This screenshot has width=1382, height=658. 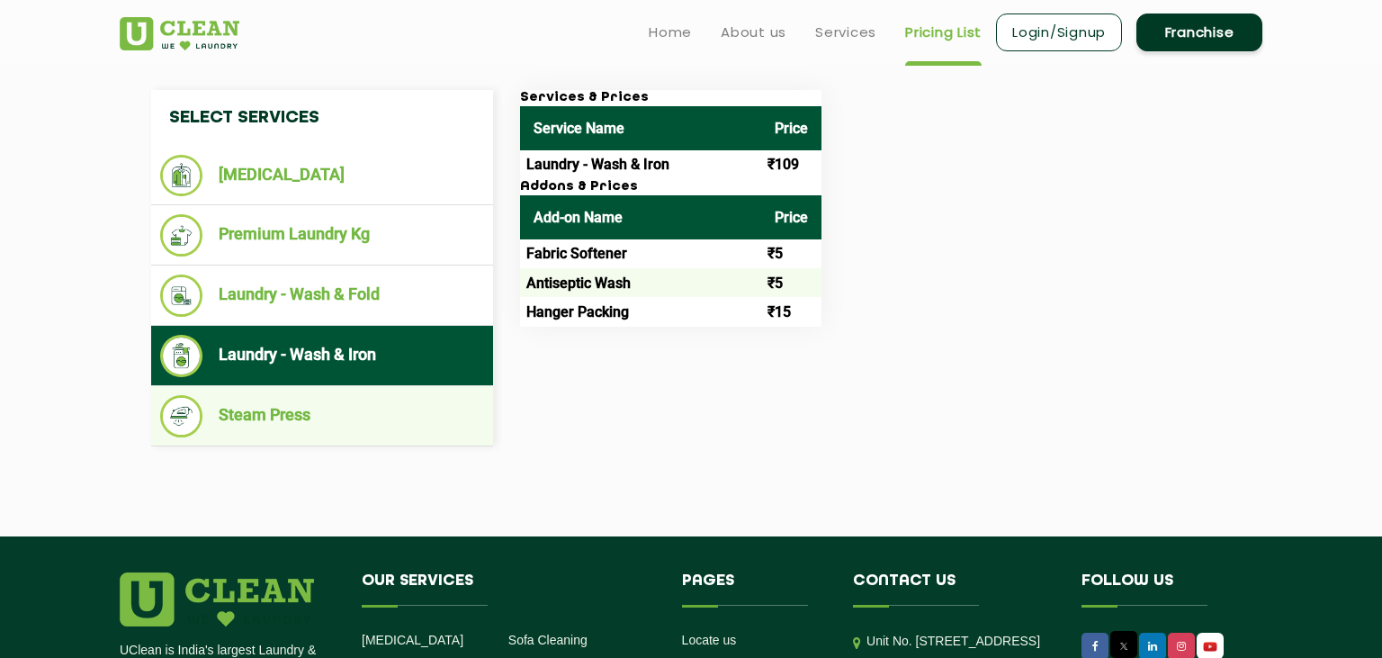 I want to click on li: Premium Laundry Kg, so click(x=322, y=235).